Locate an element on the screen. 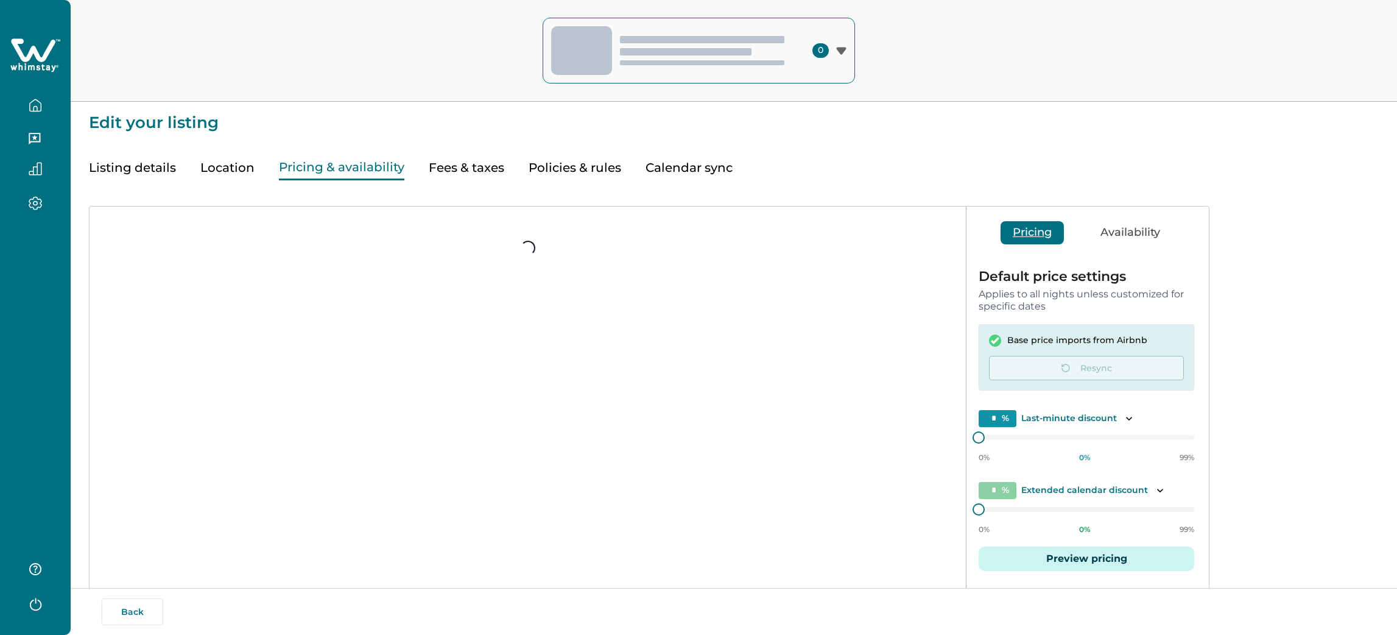  button: 0 is located at coordinates (698, 51).